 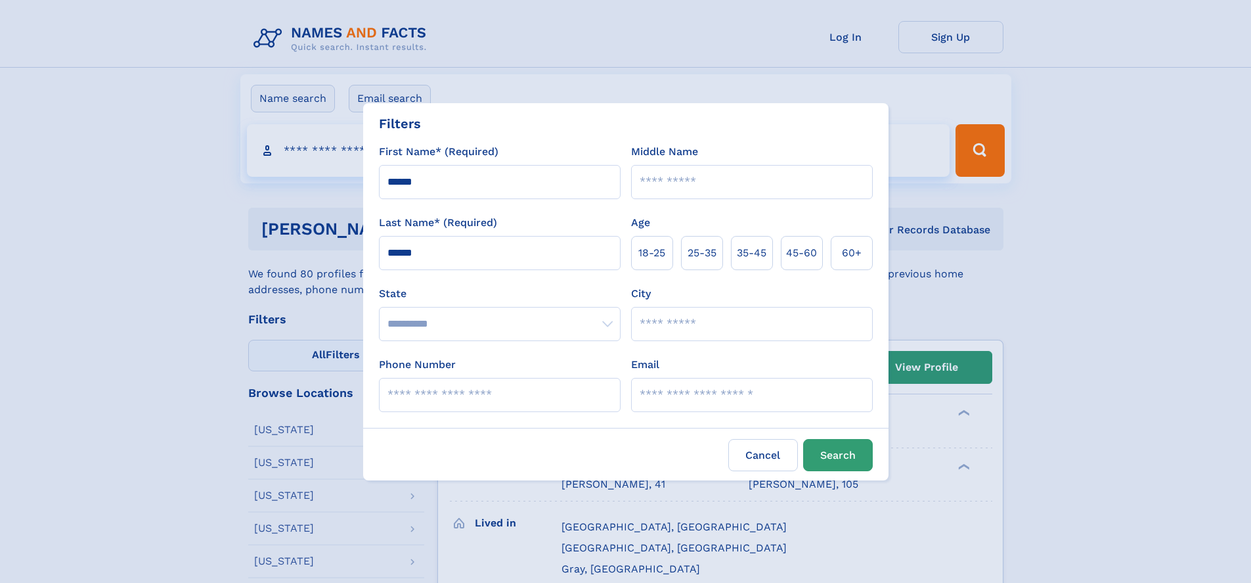 I want to click on label: Email, so click(x=645, y=365).